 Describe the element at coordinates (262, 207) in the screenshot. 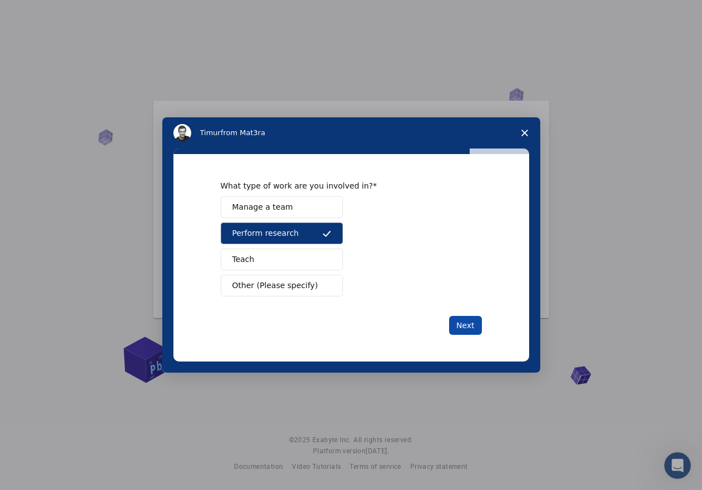

I see `span: Manage a team` at that location.